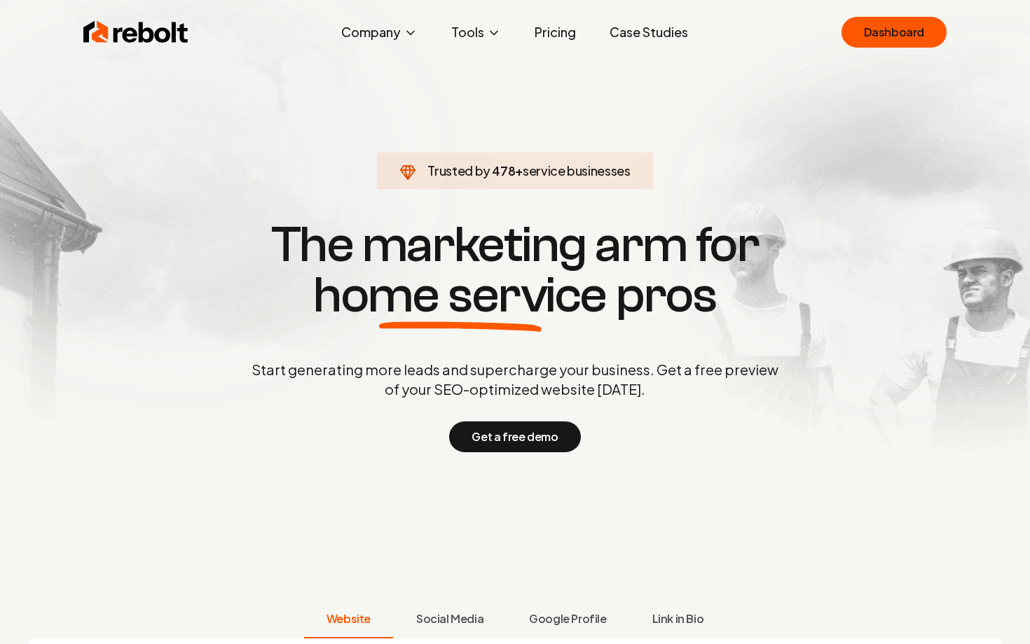  Describe the element at coordinates (515, 380) in the screenshot. I see `p: Start generating more leads and supercharge your business. Get a free preview of your SEO-optimiz...` at that location.